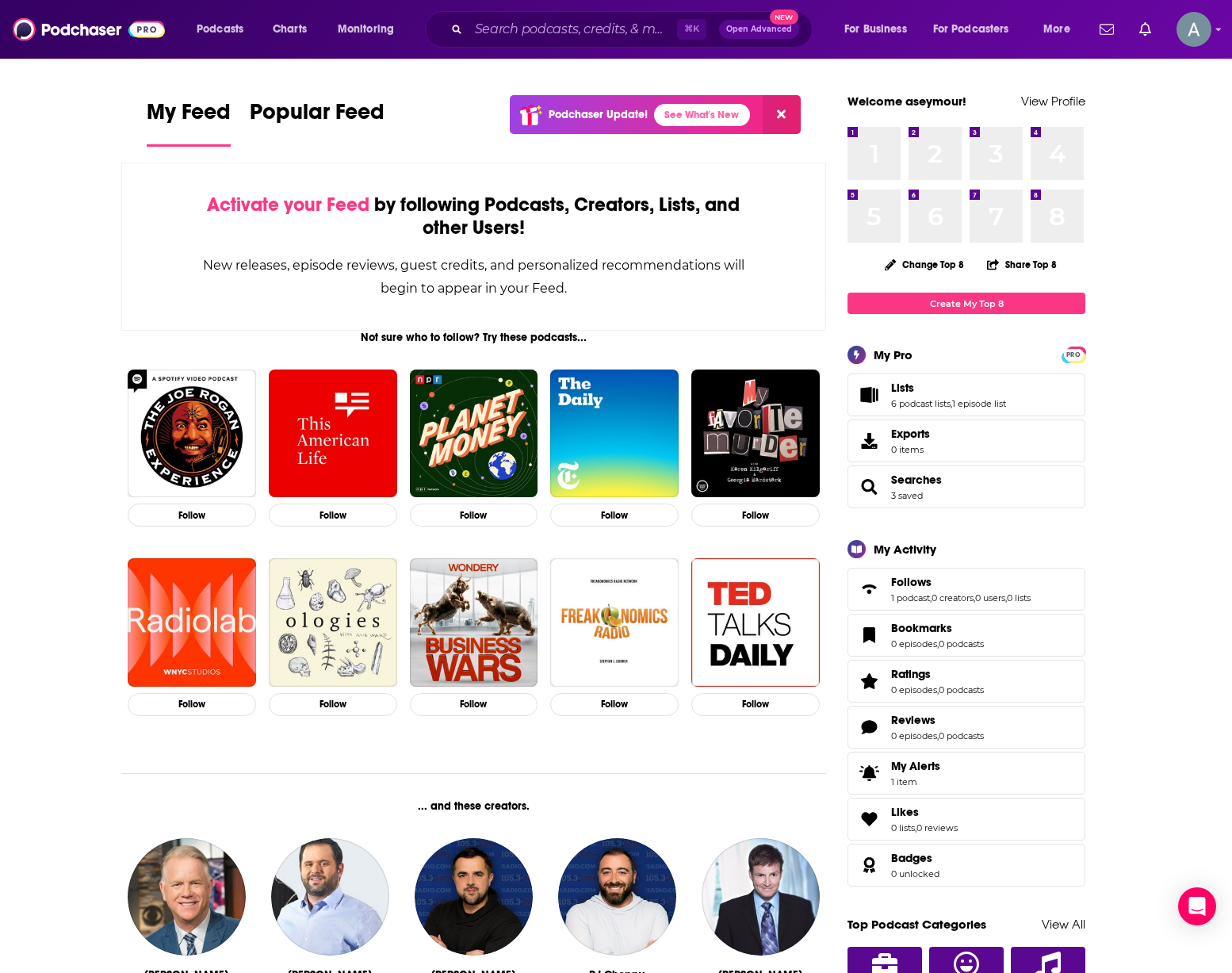 This screenshot has height=973, width=1232. I want to click on div: My Activity, so click(904, 548).